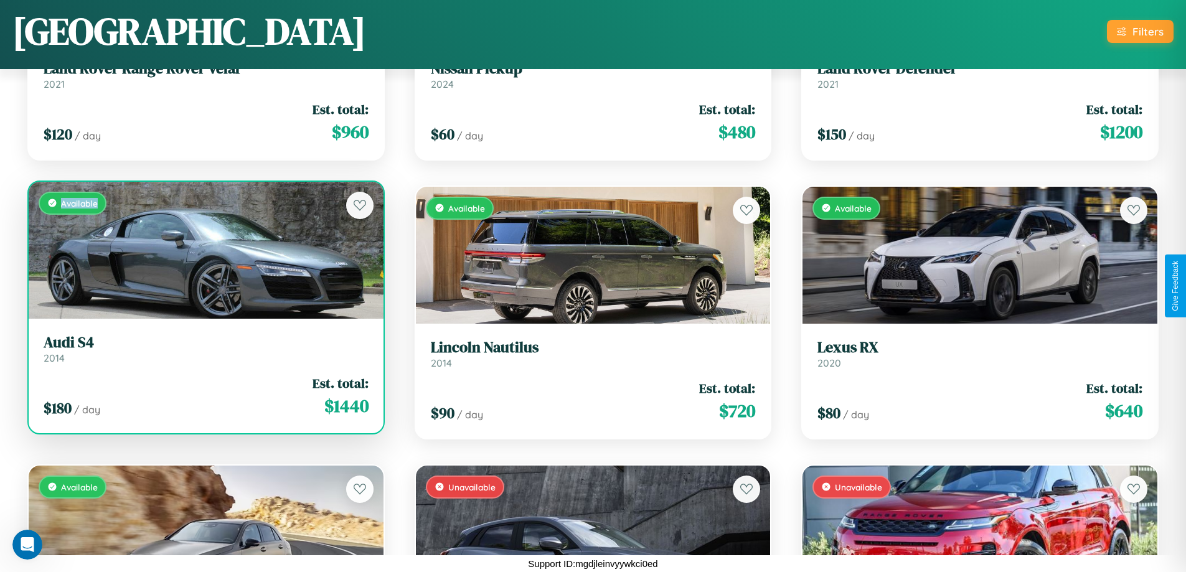  Describe the element at coordinates (593, 563) in the screenshot. I see `p: Support ID: mgdjleinvyywkci0ed` at that location.